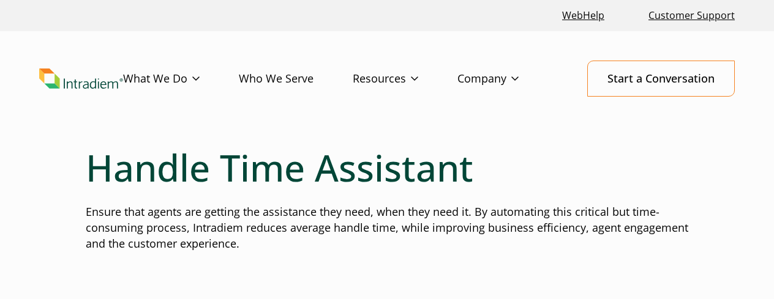 The width and height of the screenshot is (774, 299). What do you see at coordinates (583, 15) in the screenshot?
I see `a: Link opens in a new window` at bounding box center [583, 15].